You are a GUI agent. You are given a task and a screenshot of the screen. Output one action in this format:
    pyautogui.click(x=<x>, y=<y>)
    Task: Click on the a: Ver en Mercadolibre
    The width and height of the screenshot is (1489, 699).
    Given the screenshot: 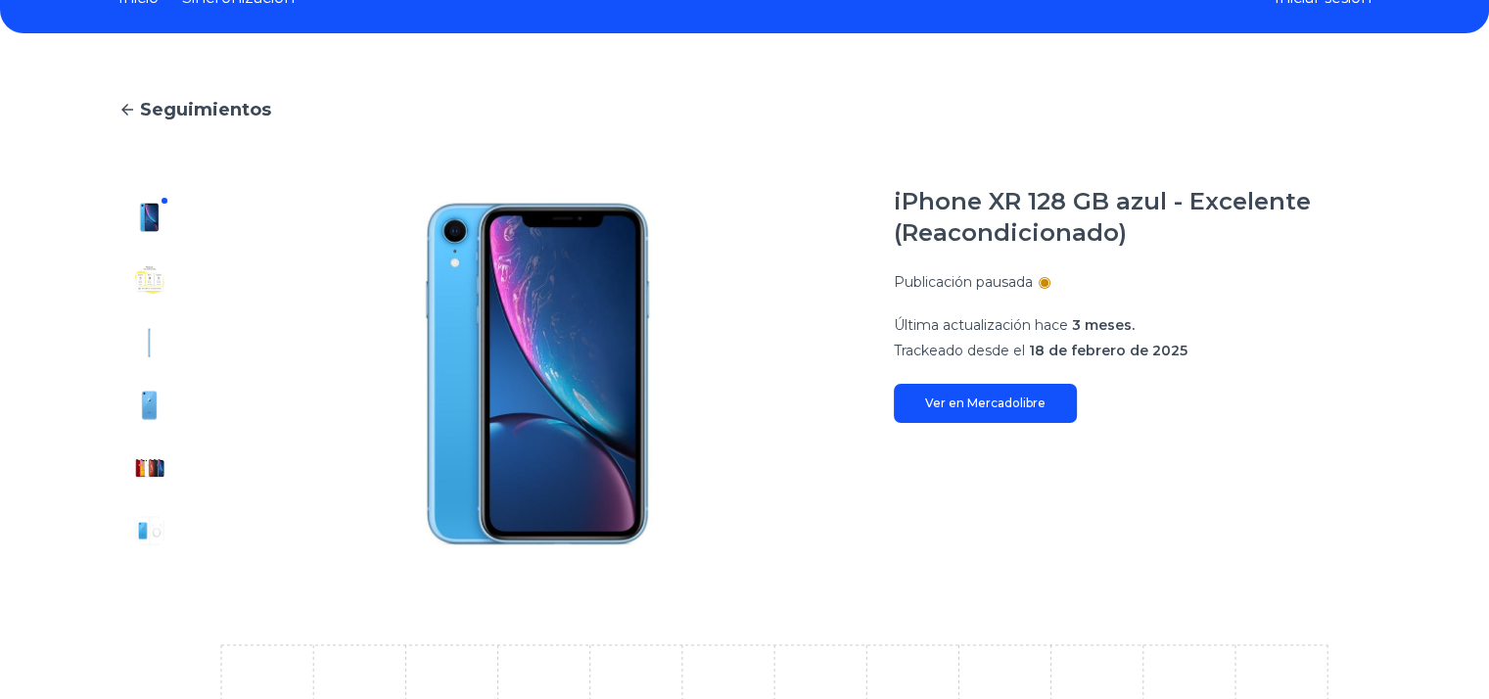 What is the action you would take?
    pyautogui.click(x=985, y=403)
    